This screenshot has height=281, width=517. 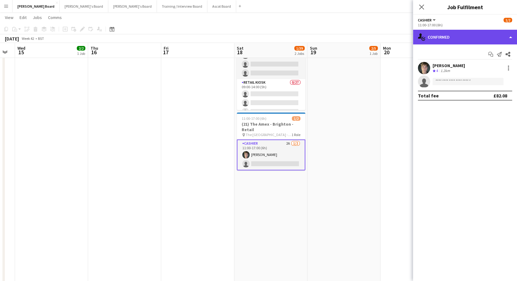 I want to click on h3: (21) The Amex - Brighton - Retail, so click(x=271, y=127).